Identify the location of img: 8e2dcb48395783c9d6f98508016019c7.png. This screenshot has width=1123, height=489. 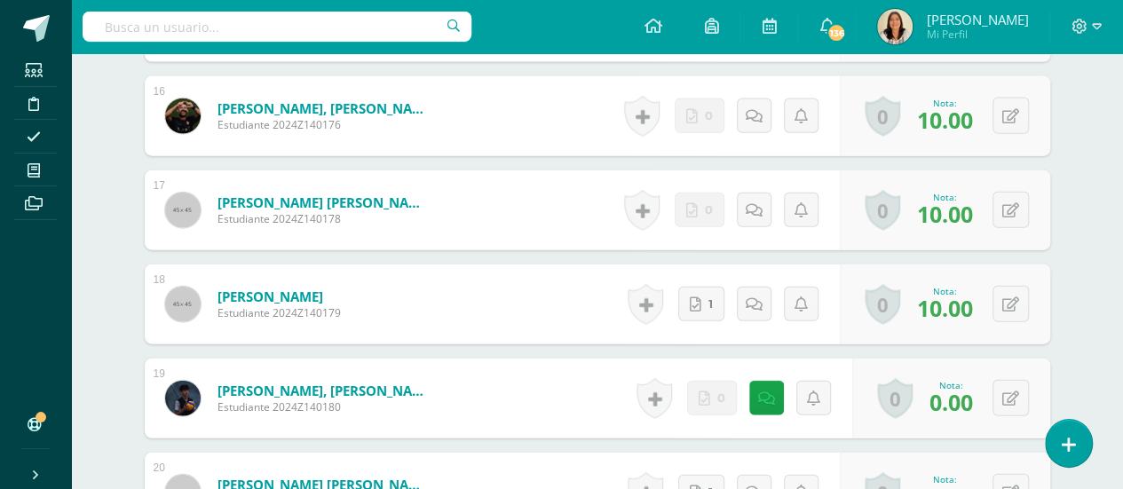
(183, 398).